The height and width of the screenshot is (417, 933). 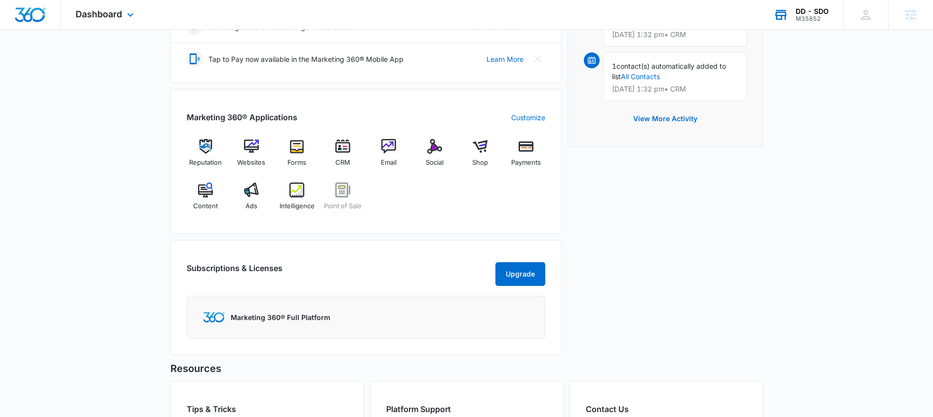 I want to click on span: Social, so click(x=435, y=163).